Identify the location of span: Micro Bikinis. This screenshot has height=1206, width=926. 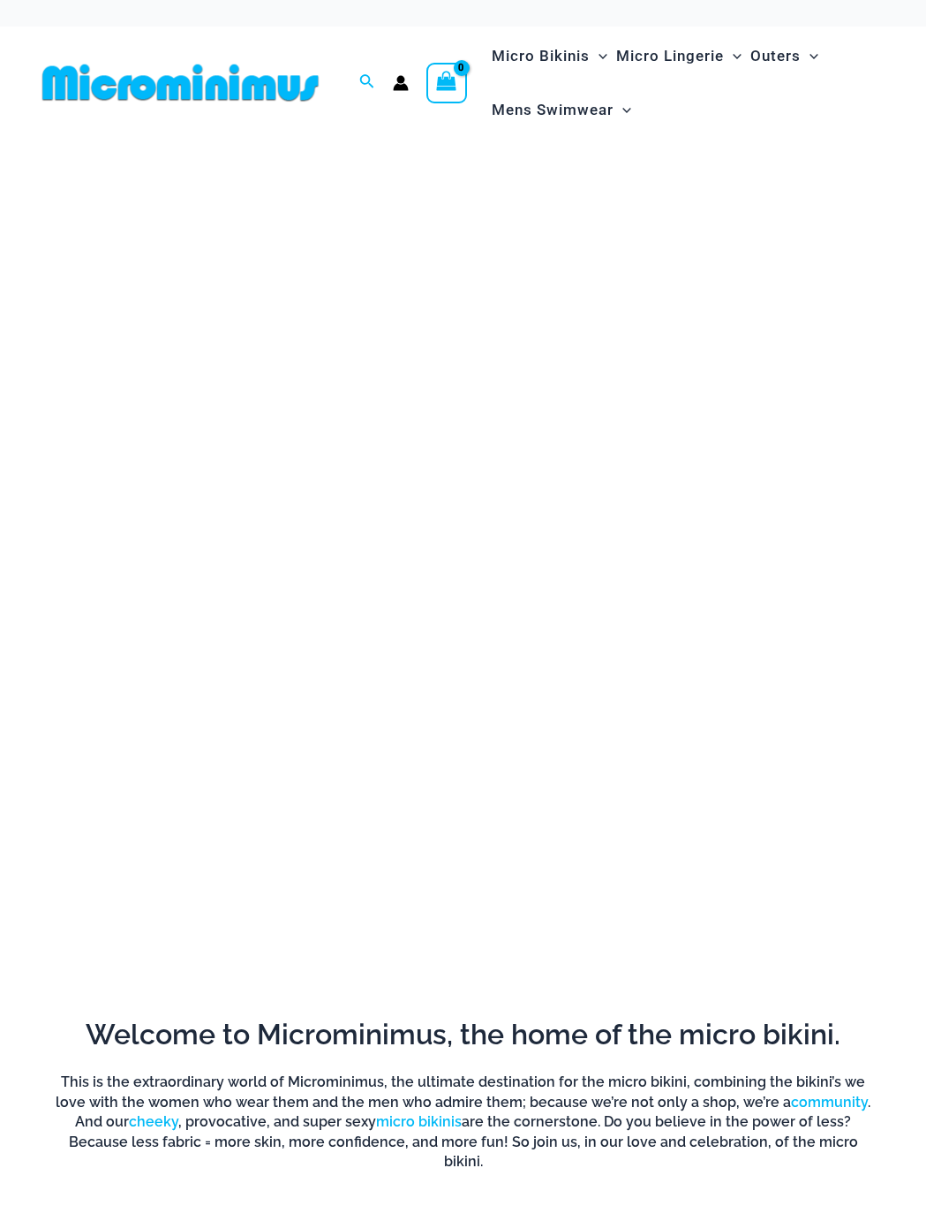
(541, 56).